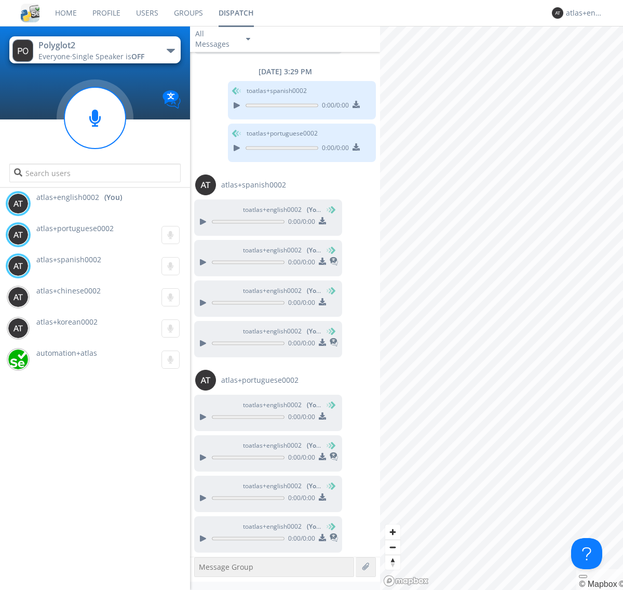 The width and height of the screenshot is (623, 590). What do you see at coordinates (392, 547) in the screenshot?
I see `button: Zoom out` at bounding box center [392, 547].